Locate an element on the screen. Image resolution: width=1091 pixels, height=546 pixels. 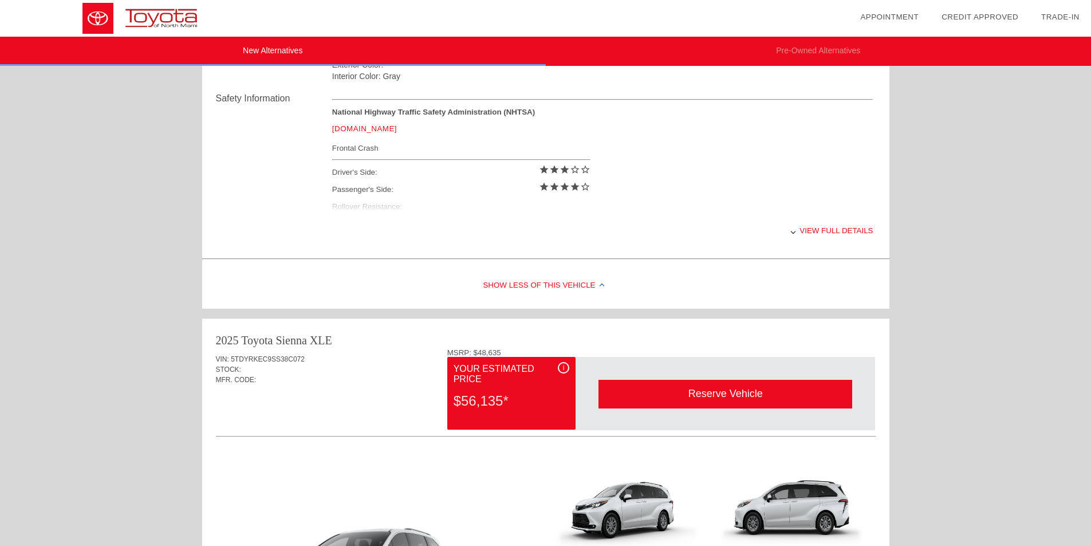
div: View full details is located at coordinates (602, 230).